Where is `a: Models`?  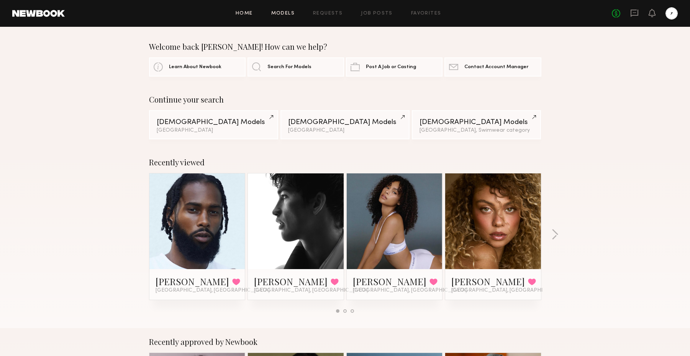
a: Models is located at coordinates (283, 13).